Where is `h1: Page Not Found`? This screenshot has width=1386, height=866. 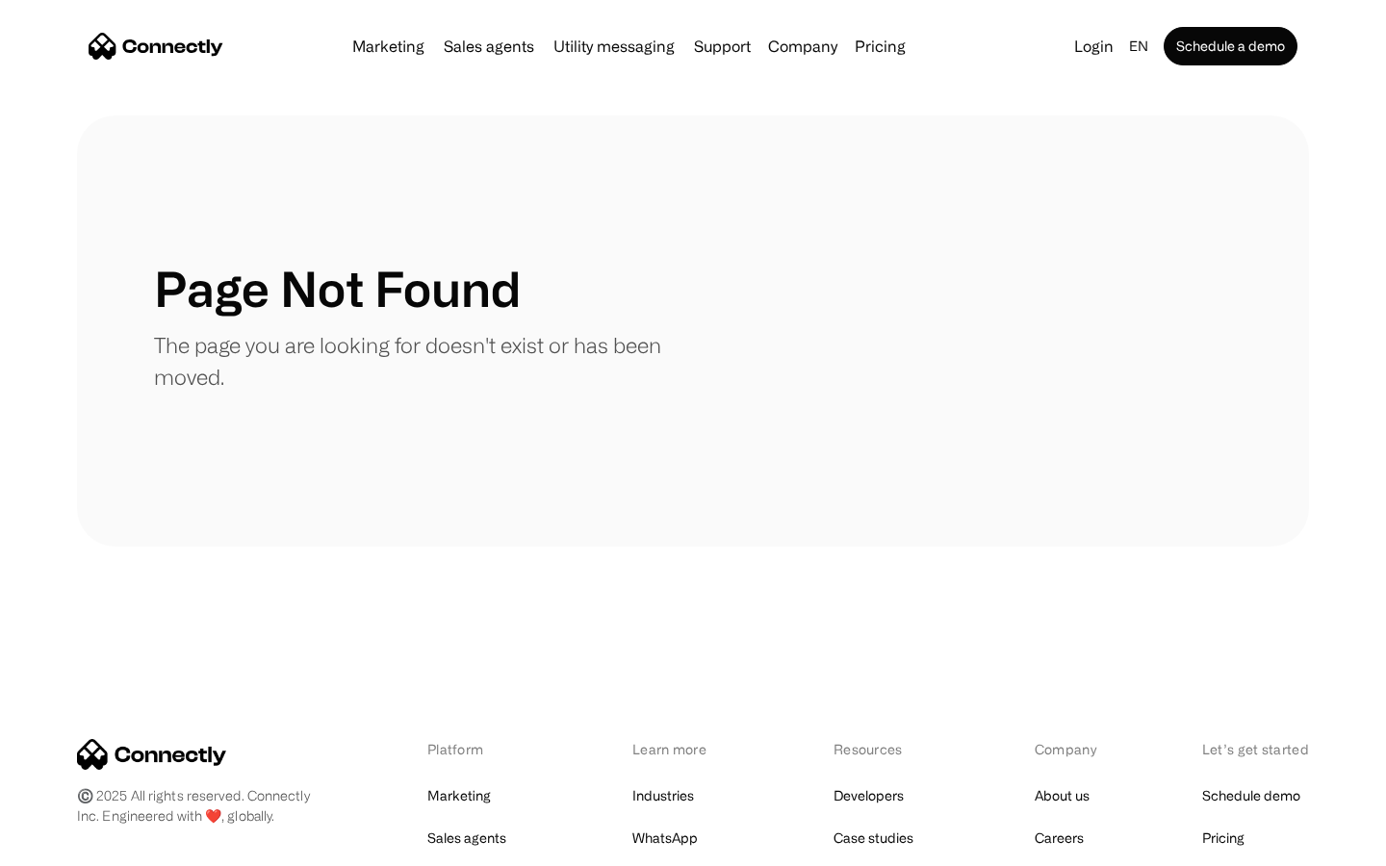
h1: Page Not Found is located at coordinates (337, 289).